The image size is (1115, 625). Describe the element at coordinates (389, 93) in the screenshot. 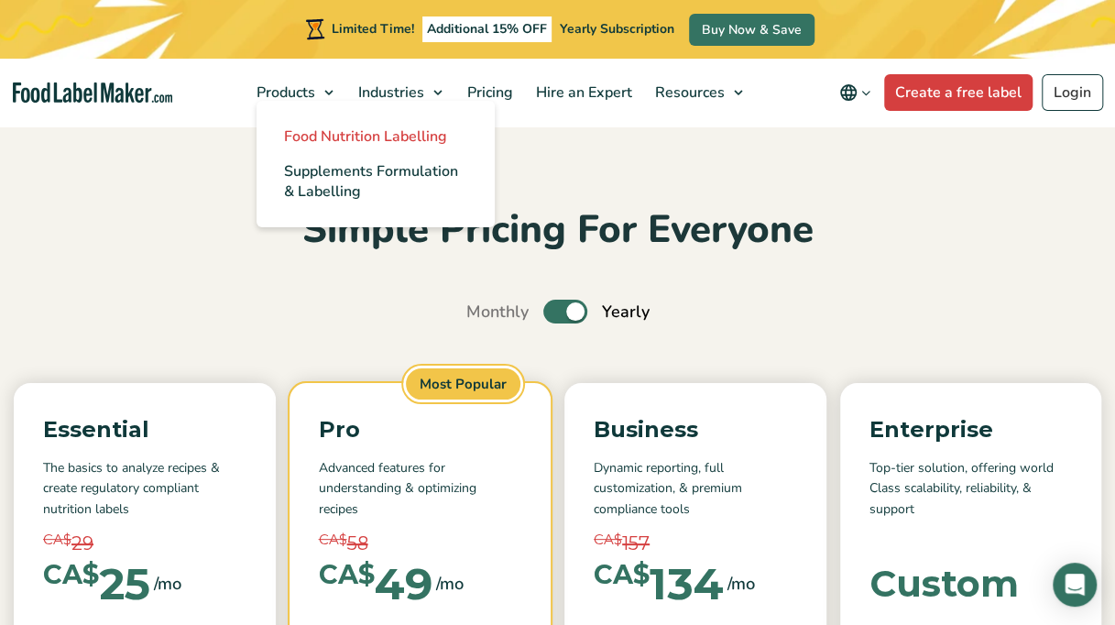

I see `span: Industries` at that location.